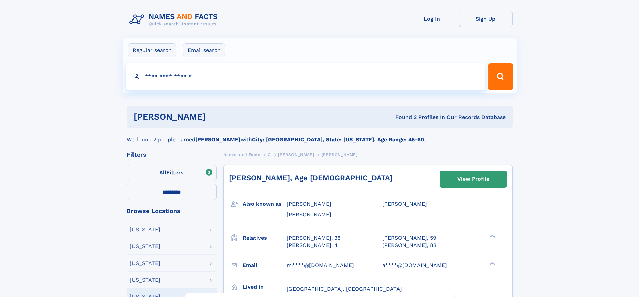 Image resolution: width=639 pixels, height=297 pixels. Describe the element at coordinates (152, 50) in the screenshot. I see `label: Regular search` at that location.